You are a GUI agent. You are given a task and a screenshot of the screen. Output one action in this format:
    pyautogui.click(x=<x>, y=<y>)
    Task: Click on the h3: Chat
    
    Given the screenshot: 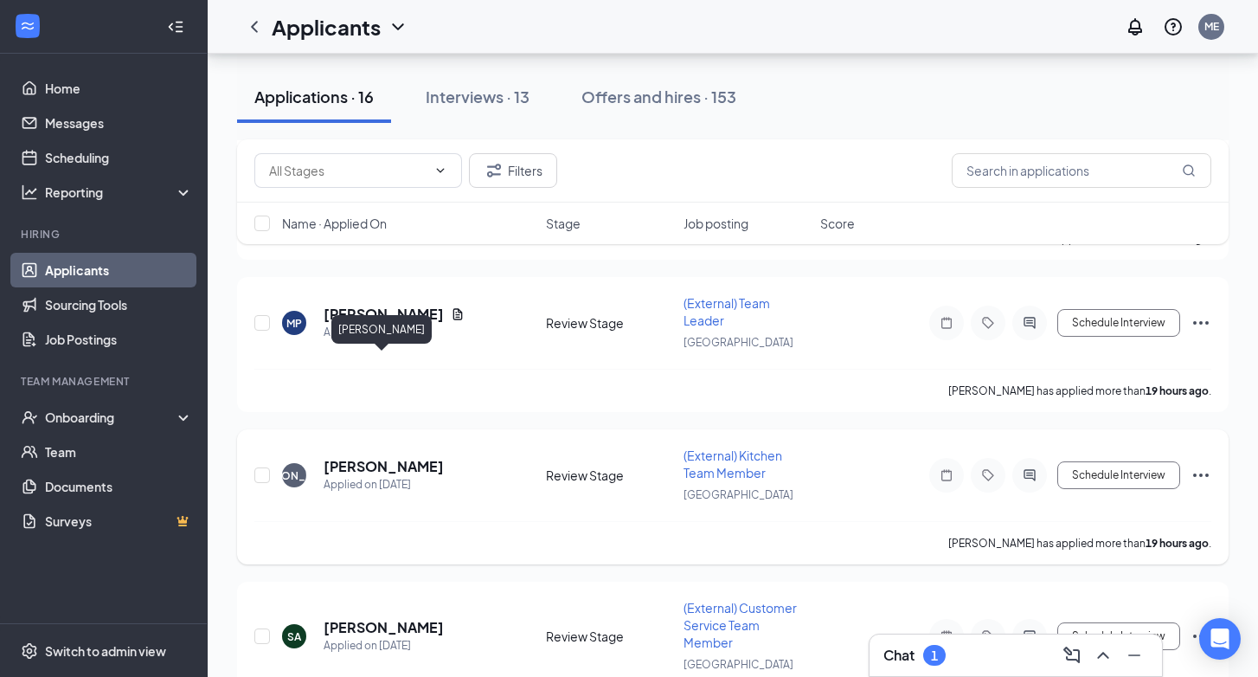 What is the action you would take?
    pyautogui.click(x=899, y=655)
    